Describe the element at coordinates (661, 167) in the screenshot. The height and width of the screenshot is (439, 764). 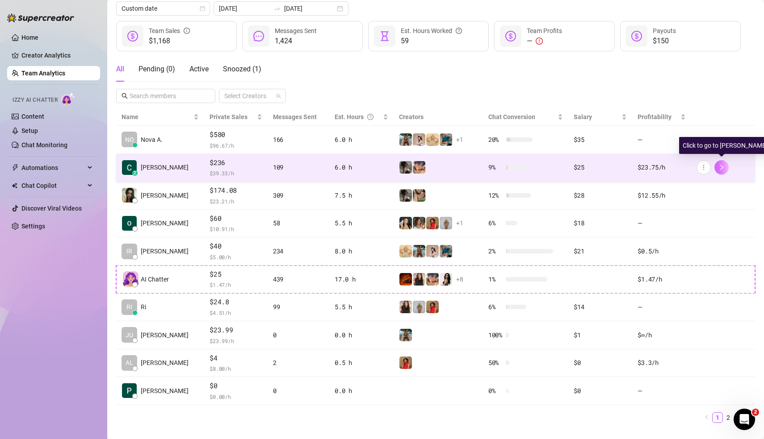
I see `div: $23.75 /h` at that location.